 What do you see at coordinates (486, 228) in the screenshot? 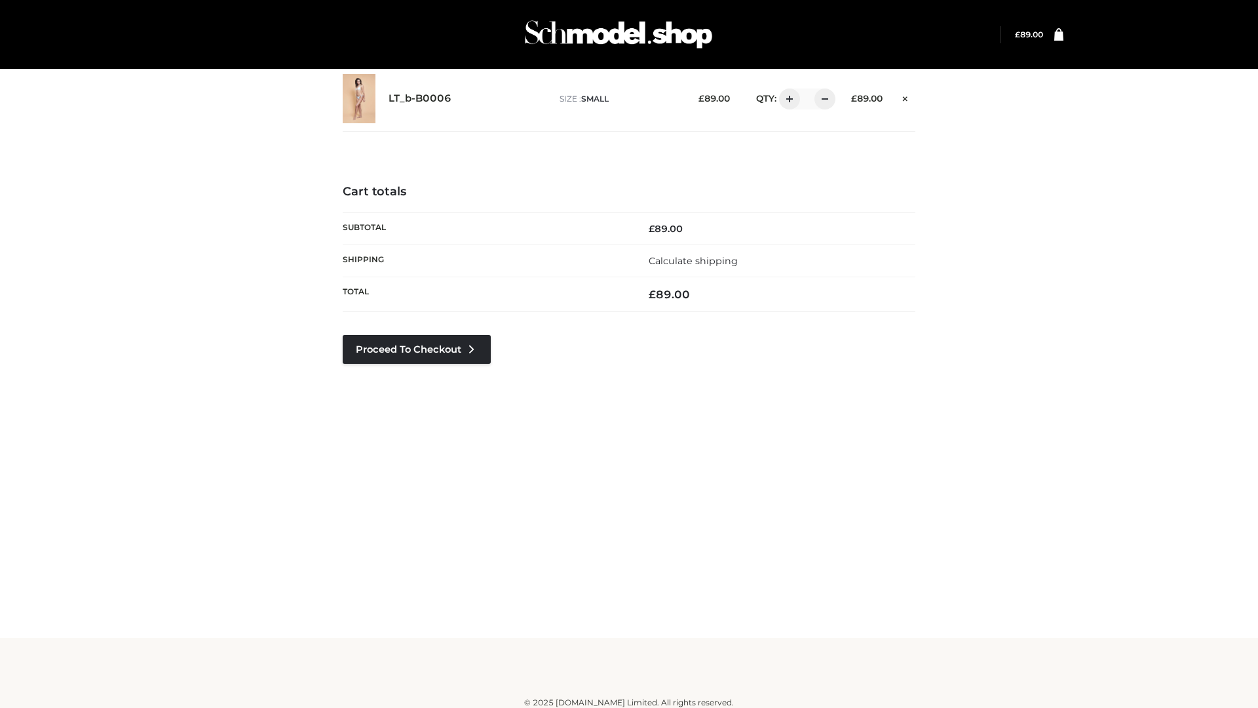
I see `th: Subtotal` at bounding box center [486, 228].